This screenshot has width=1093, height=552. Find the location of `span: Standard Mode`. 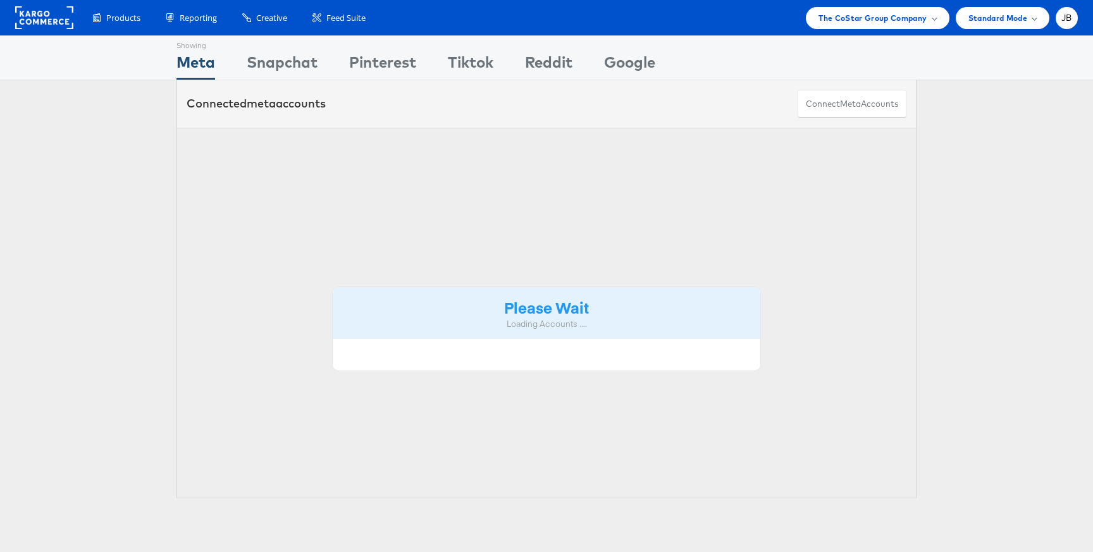

span: Standard Mode is located at coordinates (998, 18).